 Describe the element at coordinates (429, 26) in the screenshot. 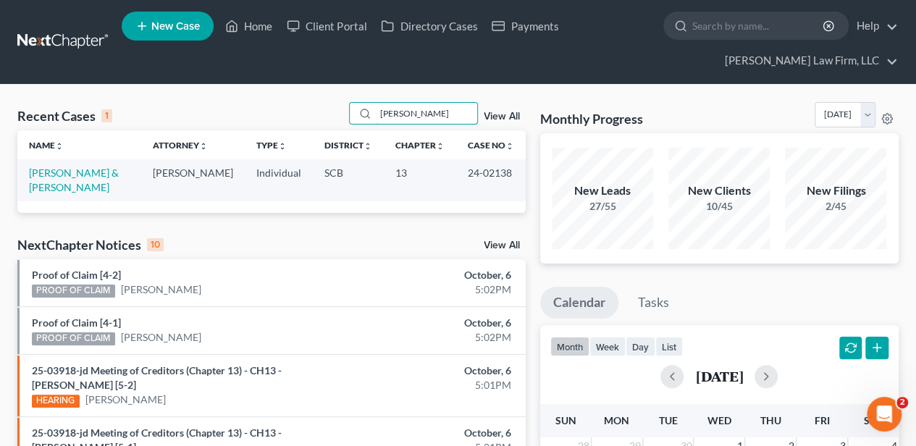

I see `a: Directory Cases` at that location.